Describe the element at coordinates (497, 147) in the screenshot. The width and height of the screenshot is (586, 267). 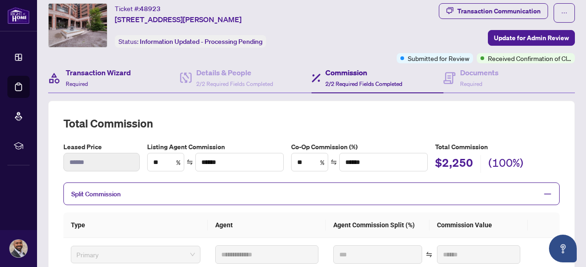
I see `h5: Total Commission` at that location.